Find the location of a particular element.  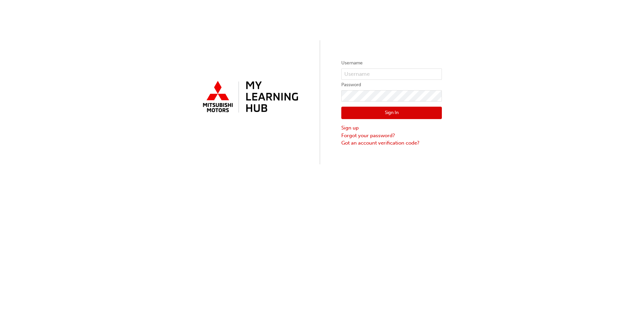

button: Sign In is located at coordinates (392, 113).